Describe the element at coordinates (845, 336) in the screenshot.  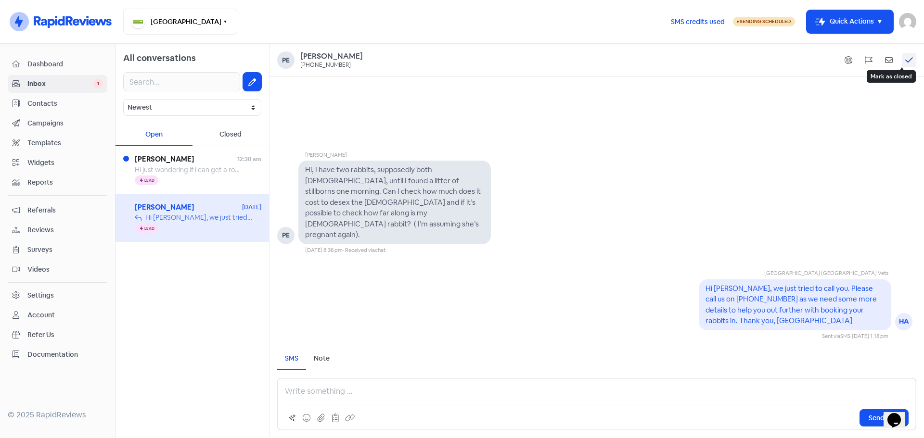
I see `span: SMS` at that location.